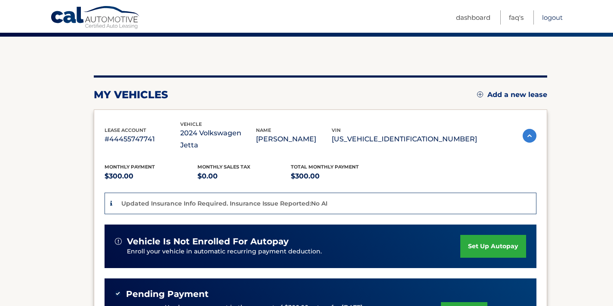 The width and height of the screenshot is (613, 306). I want to click on a: Dashboard, so click(473, 17).